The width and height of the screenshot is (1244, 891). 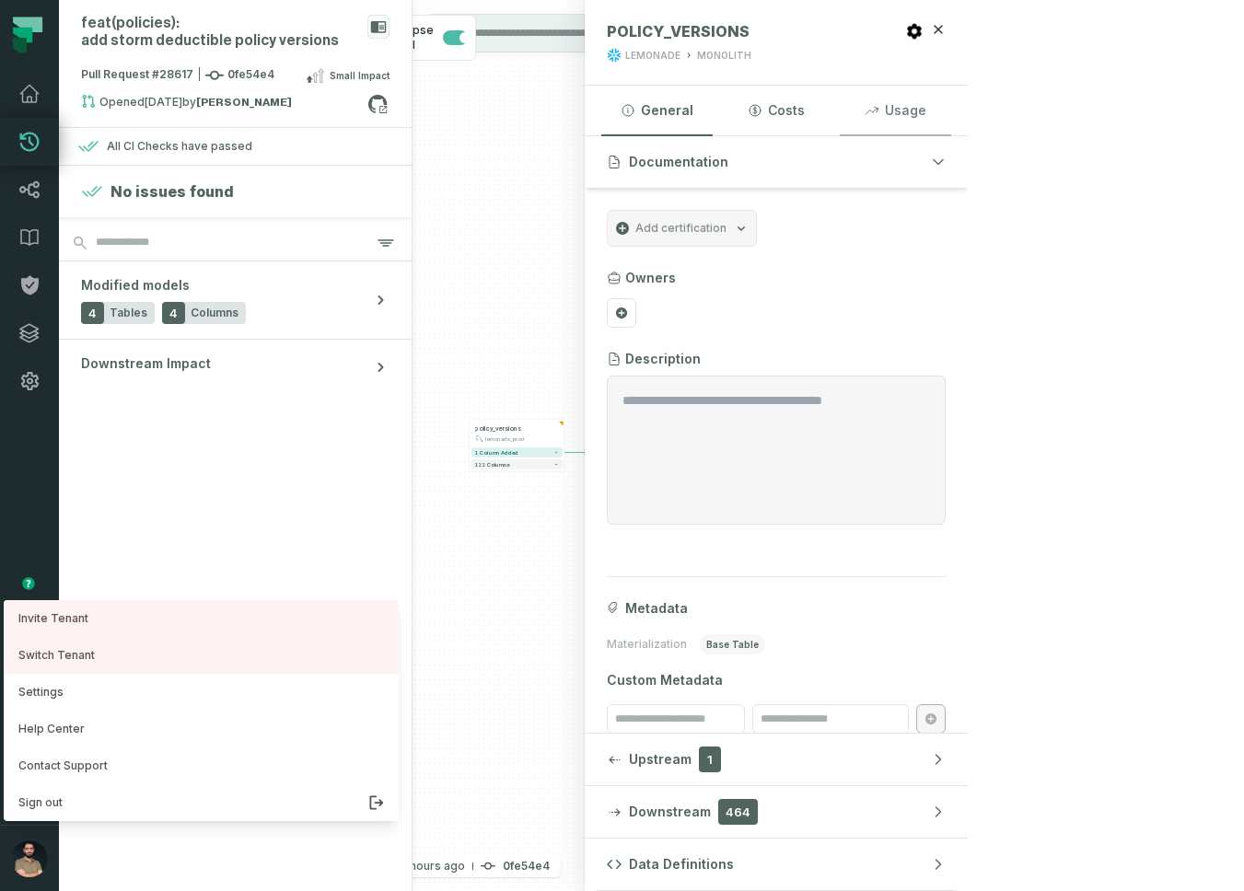 What do you see at coordinates (776, 450) in the screenshot?
I see `textarea: Entity Description` at bounding box center [776, 450].